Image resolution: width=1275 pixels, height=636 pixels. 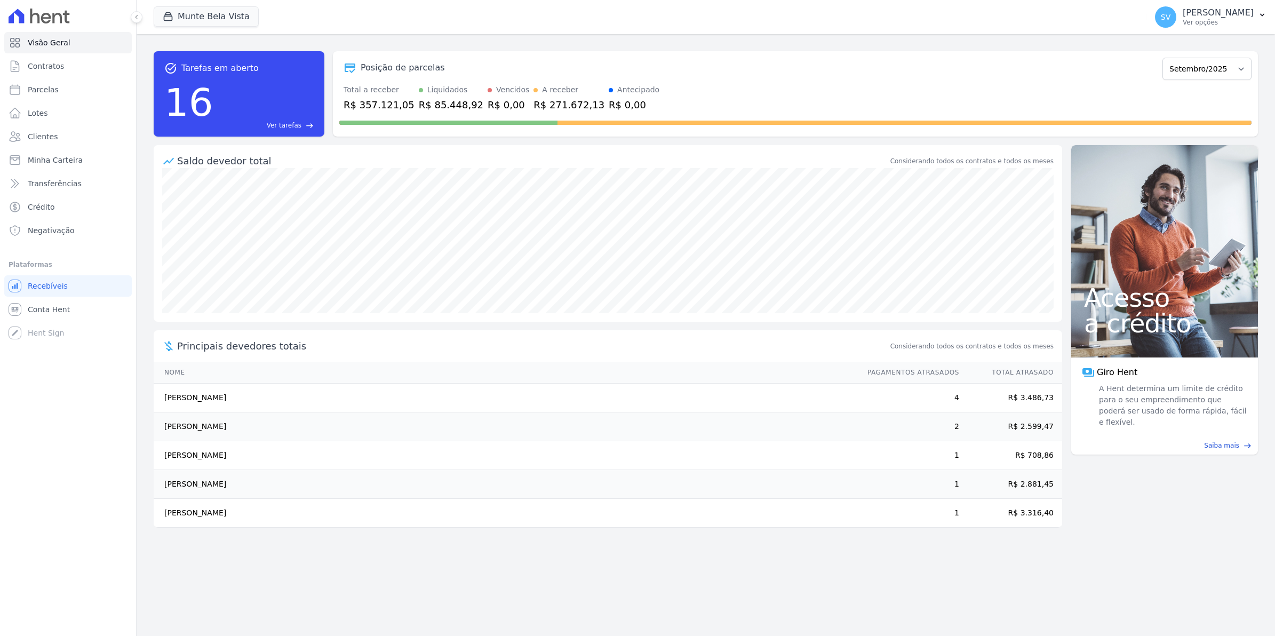 What do you see at coordinates (1011, 427) in the screenshot?
I see `td: R$ 2.599,47` at bounding box center [1011, 427].